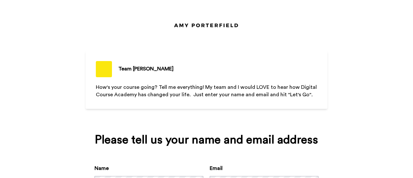 This screenshot has width=413, height=178. What do you see at coordinates (206, 140) in the screenshot?
I see `div: Please tell us your name and email address` at bounding box center [206, 140].